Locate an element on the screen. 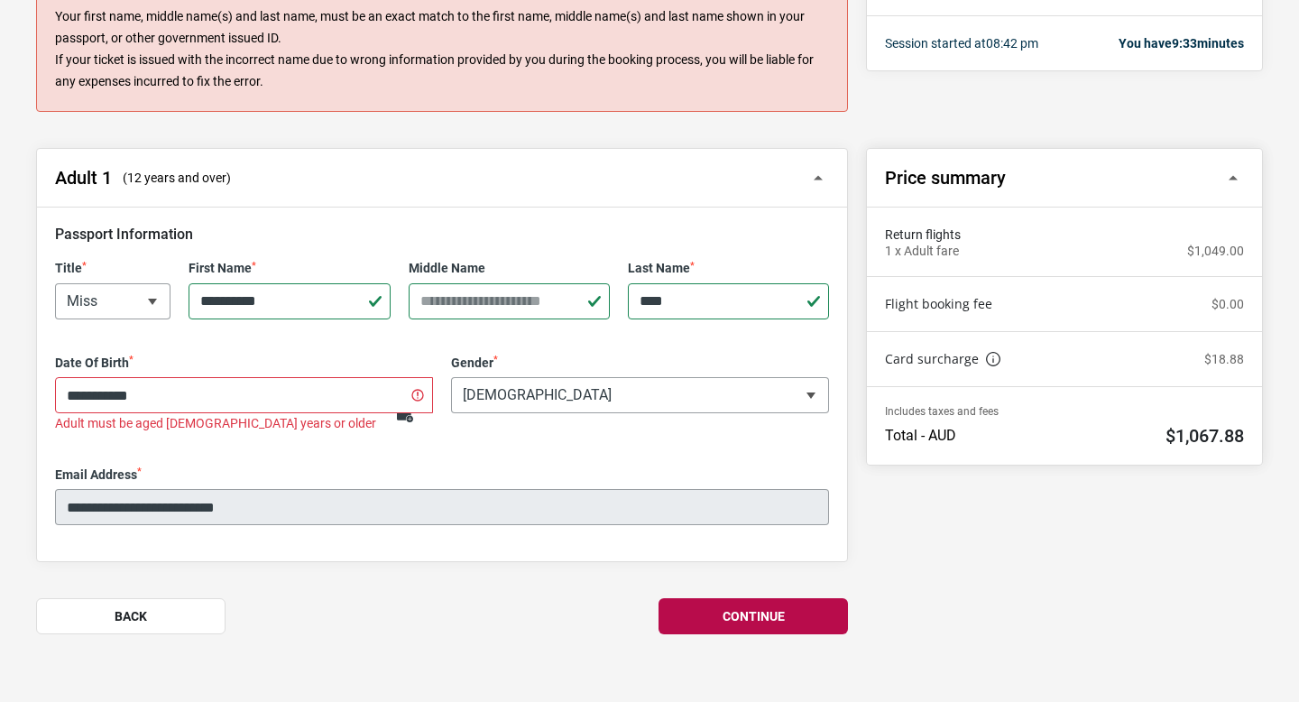 The width and height of the screenshot is (1299, 702). p: Session started at is located at coordinates (962, 43).